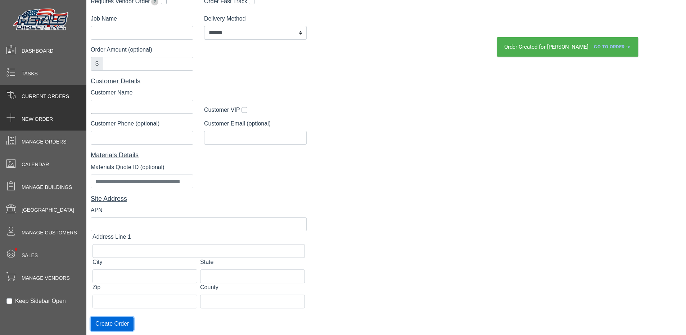  I want to click on span: Tasks, so click(30, 73).